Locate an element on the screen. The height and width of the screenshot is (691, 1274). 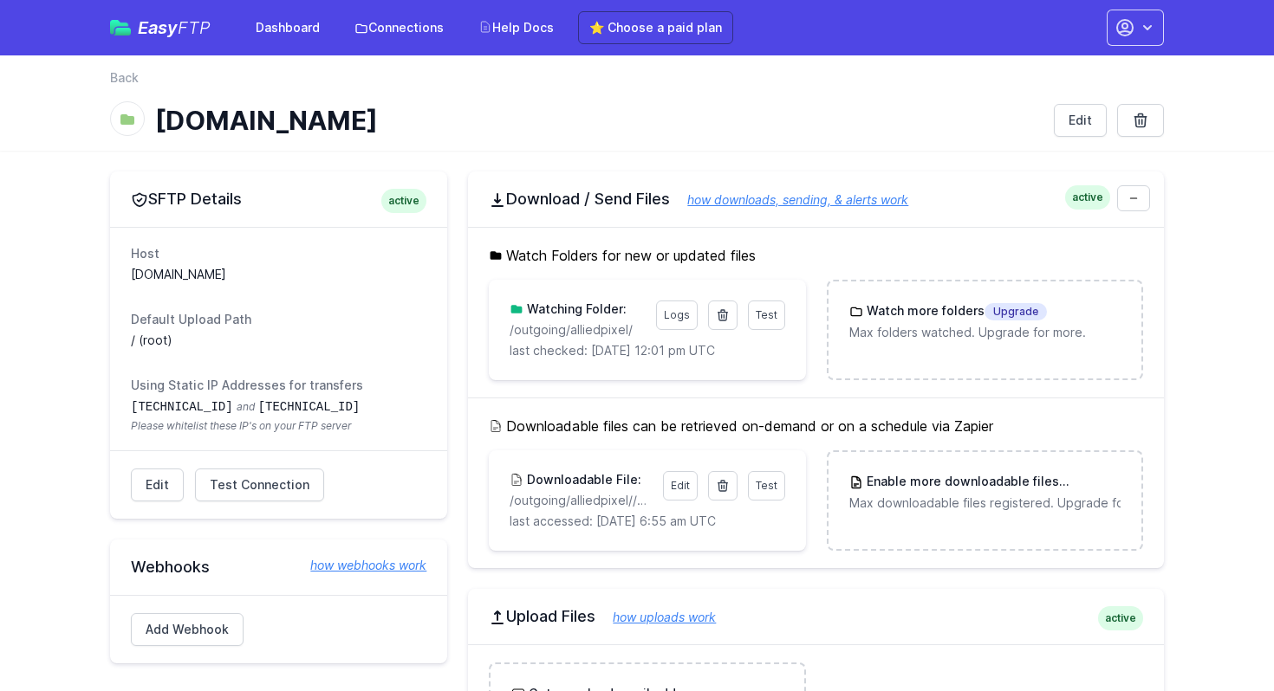
a: how uploads work is located at coordinates (655, 617).